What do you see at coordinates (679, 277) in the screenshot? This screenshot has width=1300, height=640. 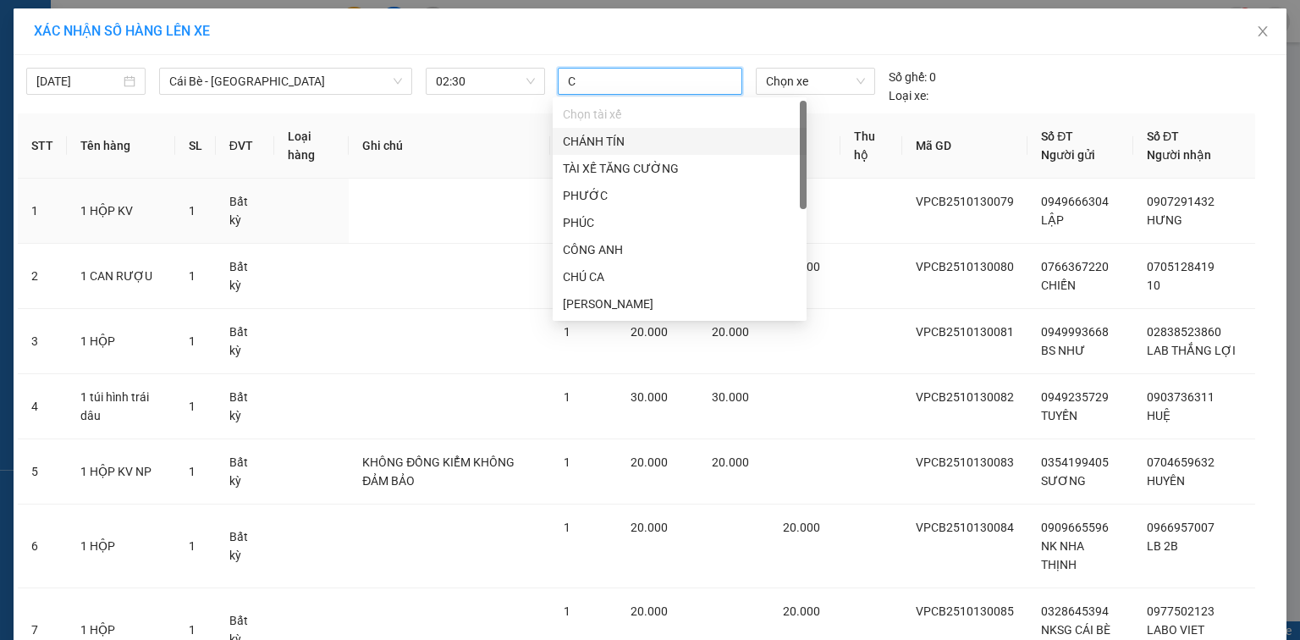 I see `div: CHÚ CA` at bounding box center [679, 277].